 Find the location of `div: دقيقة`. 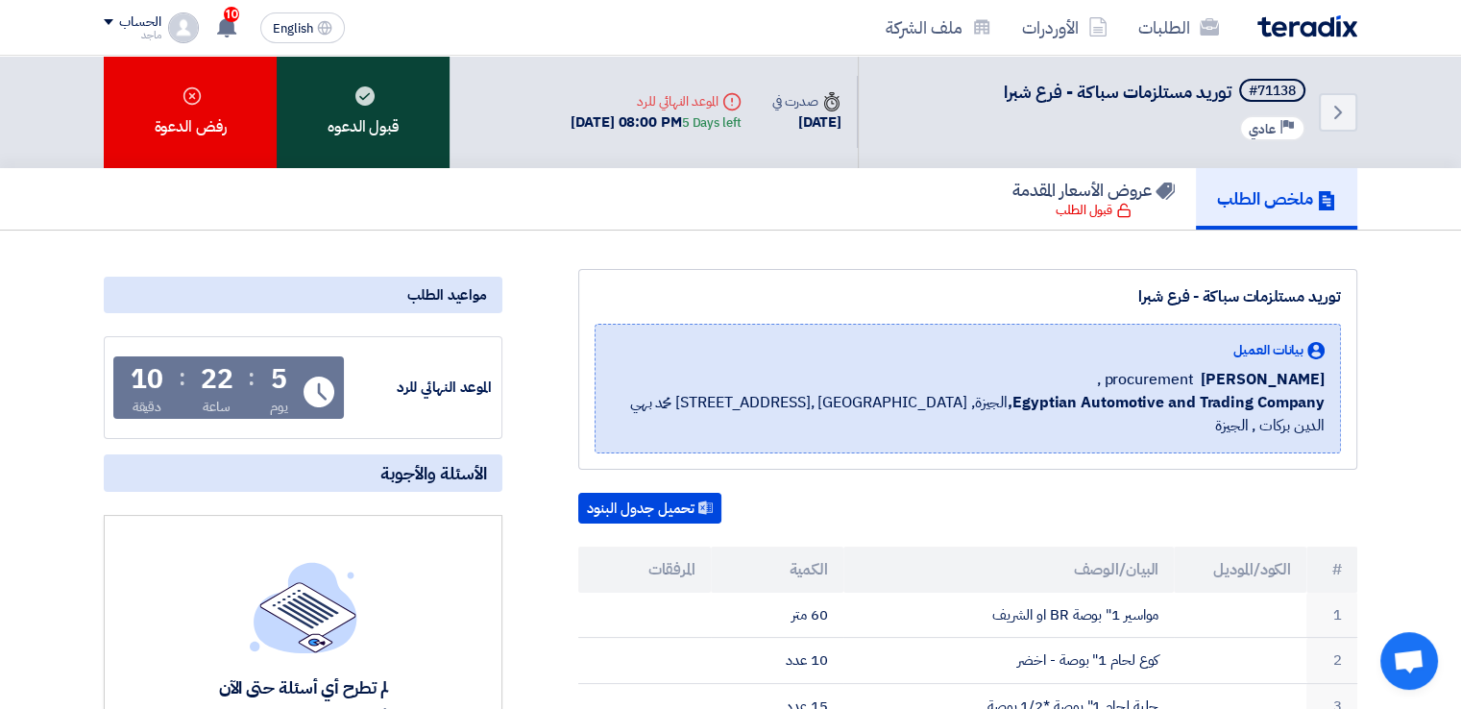

div: دقيقة is located at coordinates (147, 406).